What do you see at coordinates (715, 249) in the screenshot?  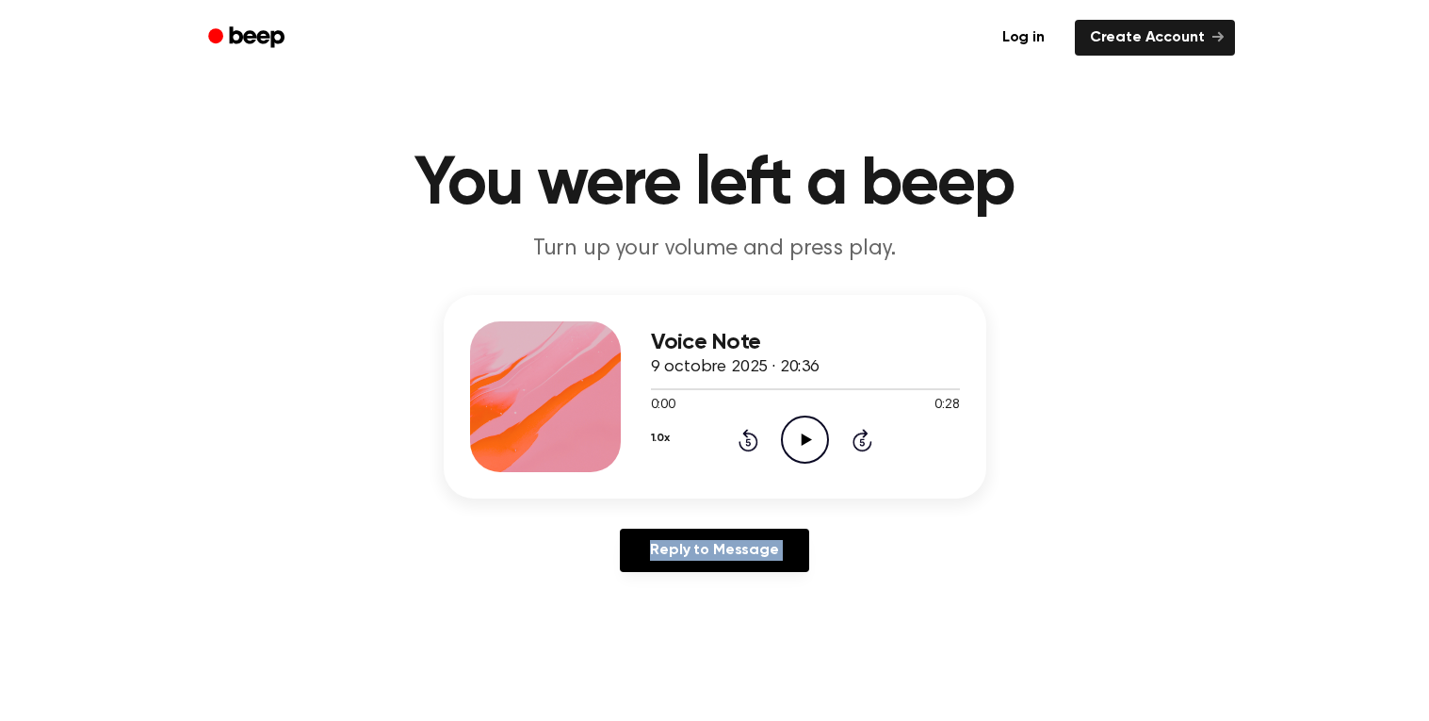 I see `p: Turn up your volume and press play.` at bounding box center [715, 249].